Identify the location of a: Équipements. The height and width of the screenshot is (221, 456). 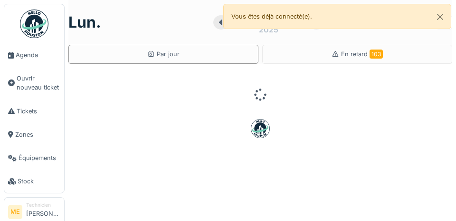
(34, 157).